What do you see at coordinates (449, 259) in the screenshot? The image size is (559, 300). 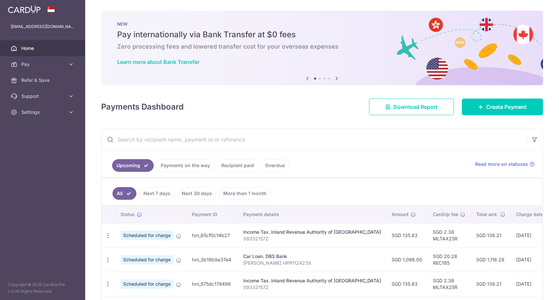 I see `td: SGD 20.28 REC185` at bounding box center [449, 259].